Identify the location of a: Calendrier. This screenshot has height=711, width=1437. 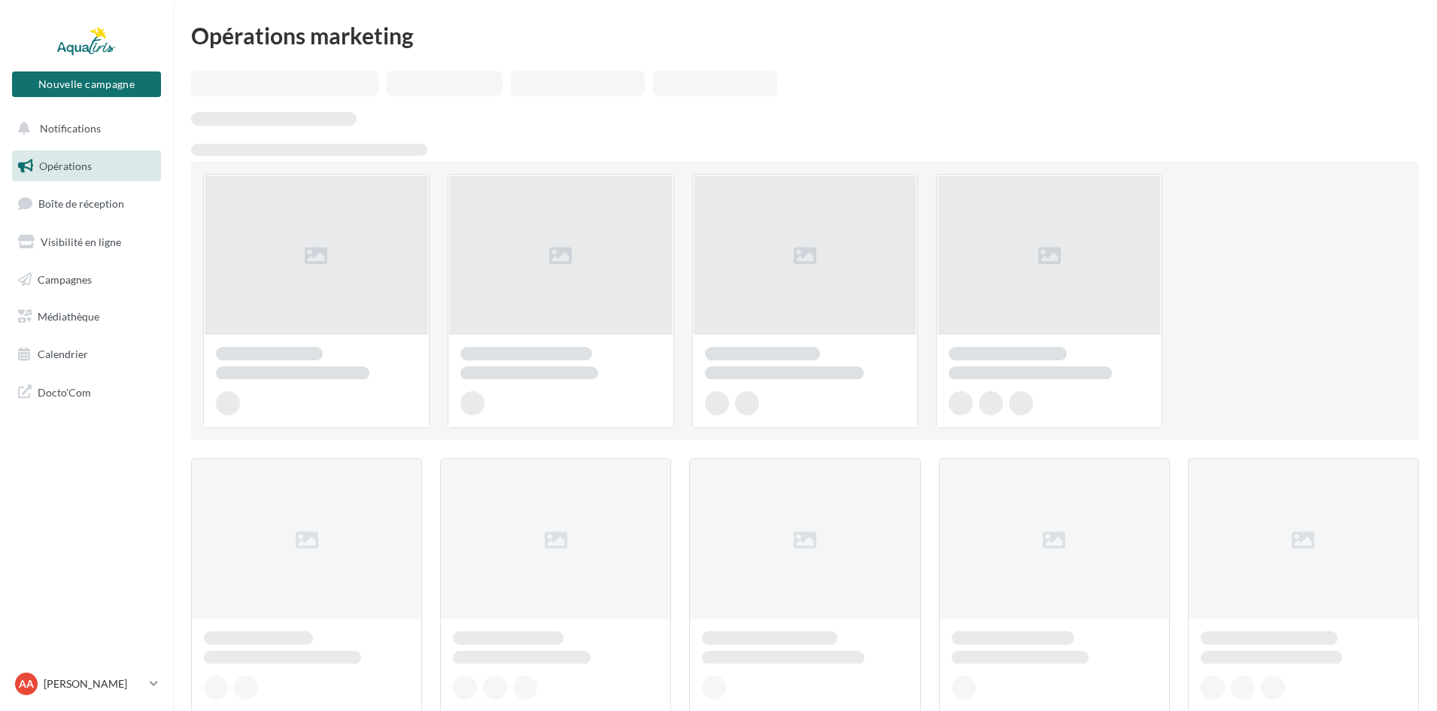
(86, 354).